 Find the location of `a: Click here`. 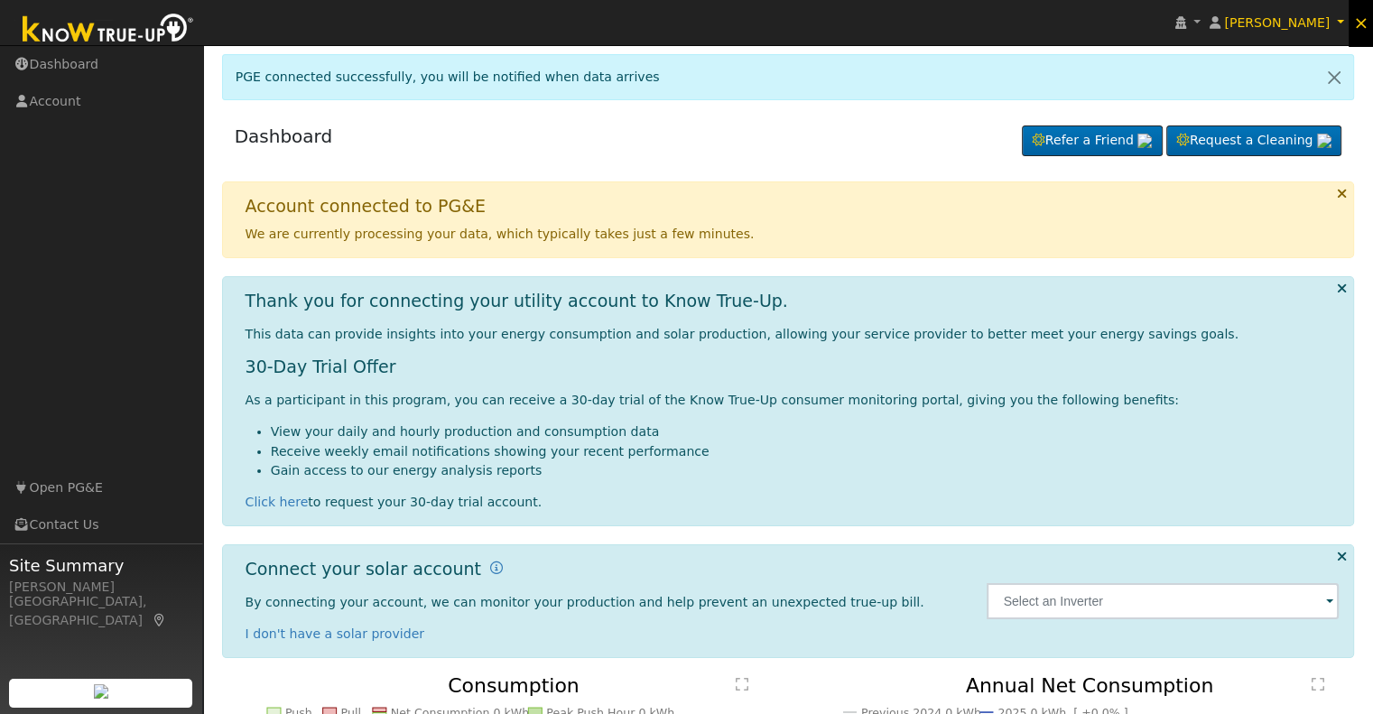

a: Click here is located at coordinates (277, 502).